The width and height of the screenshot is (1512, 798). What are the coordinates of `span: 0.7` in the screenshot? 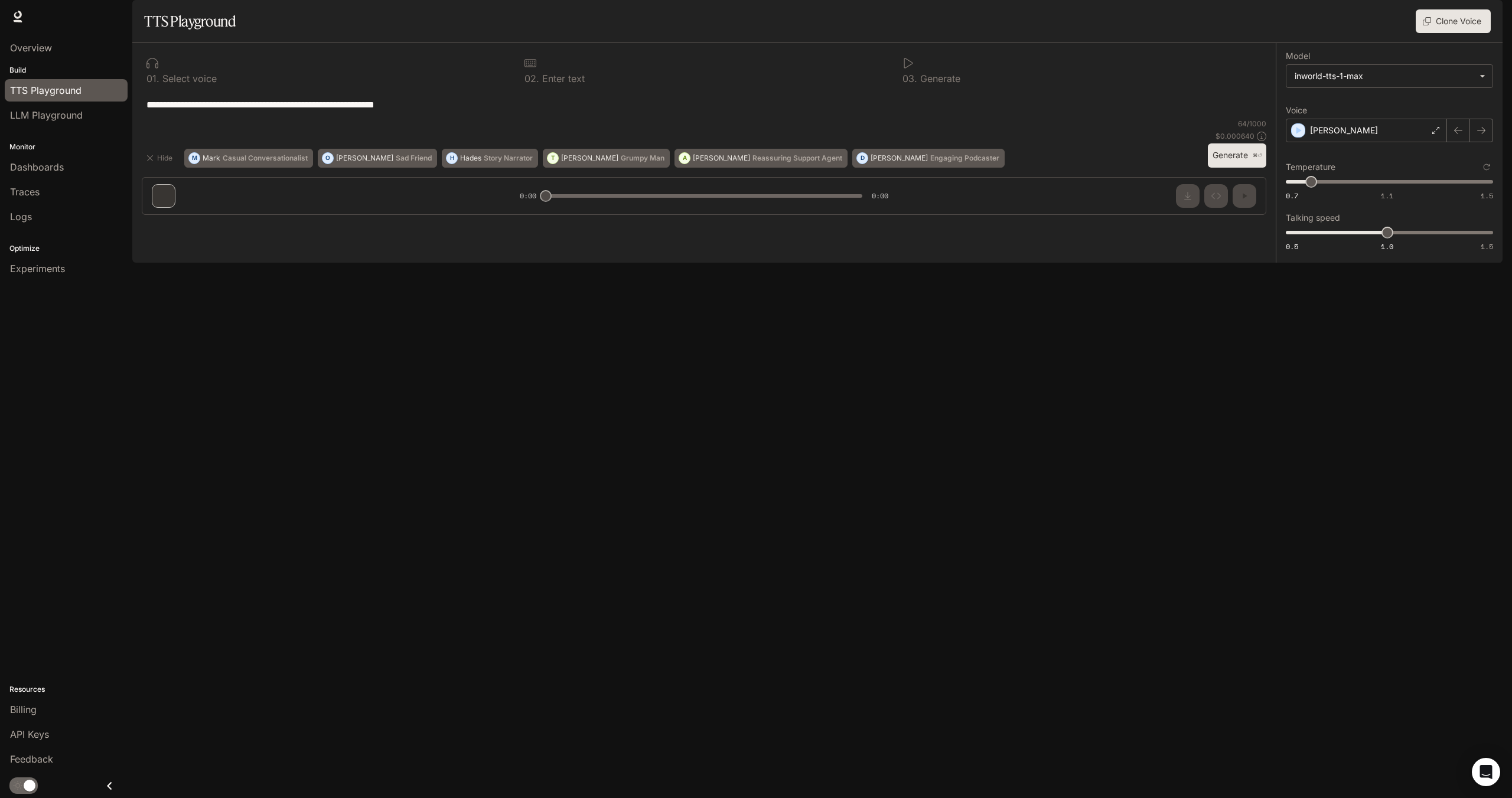 It's located at (1292, 195).